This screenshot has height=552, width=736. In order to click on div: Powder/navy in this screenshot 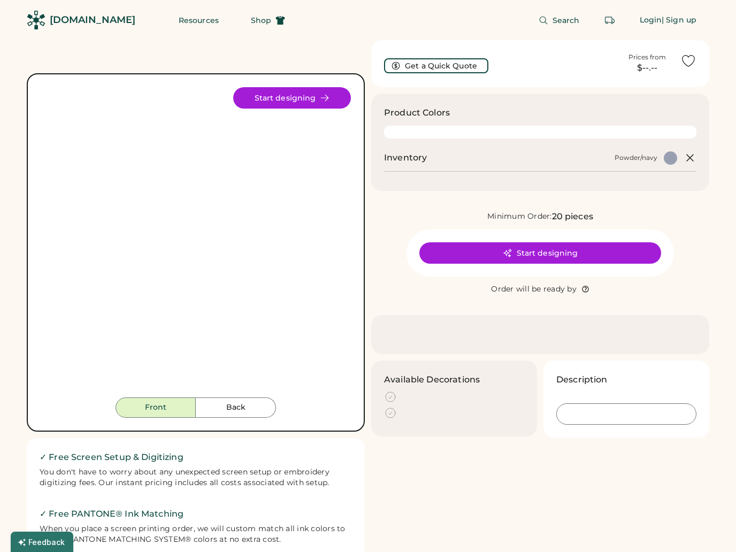, I will do `click(636, 158)`.